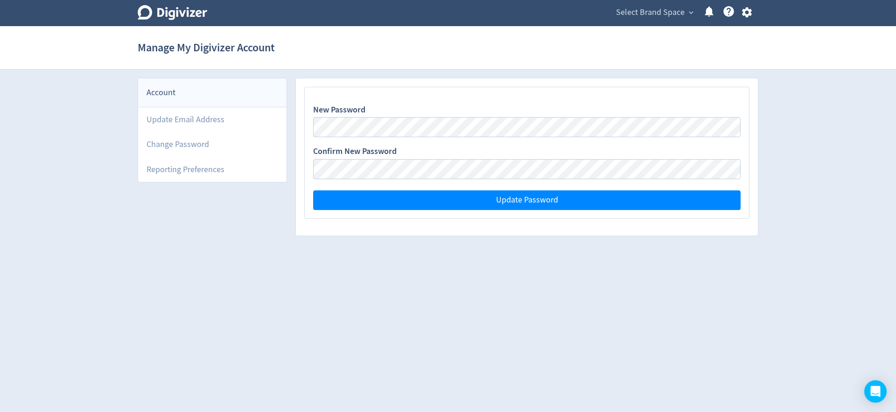 This screenshot has width=896, height=412. What do you see at coordinates (212, 119) in the screenshot?
I see `li: Update Email Address` at bounding box center [212, 119].